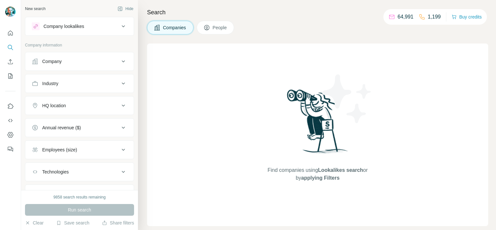 The width and height of the screenshot is (496, 230). What do you see at coordinates (10, 149) in the screenshot?
I see `button: Feedback` at bounding box center [10, 149].